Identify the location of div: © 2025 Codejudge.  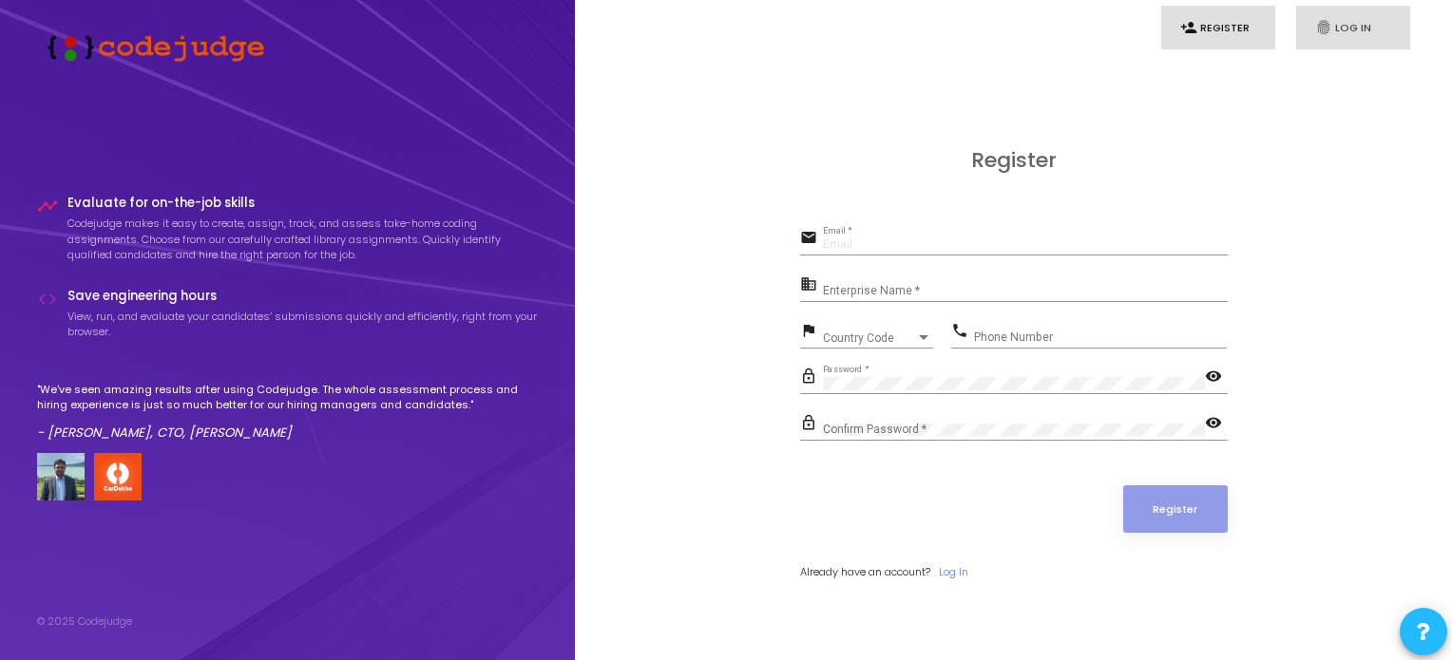
(85, 621).